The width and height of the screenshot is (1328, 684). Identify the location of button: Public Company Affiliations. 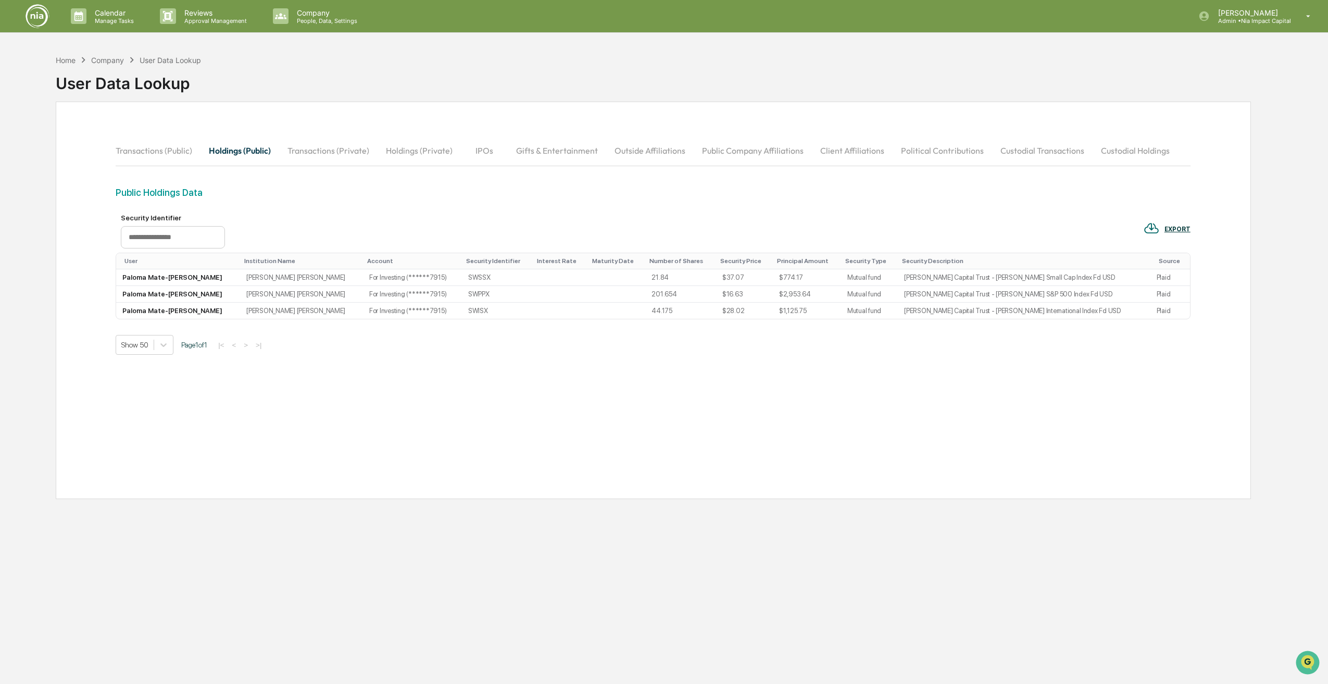
(752, 150).